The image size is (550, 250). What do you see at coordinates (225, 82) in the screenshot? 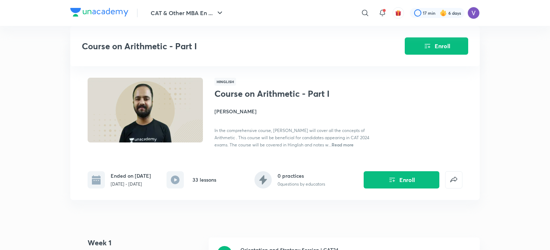
I see `span: Hinglish` at bounding box center [225, 82].